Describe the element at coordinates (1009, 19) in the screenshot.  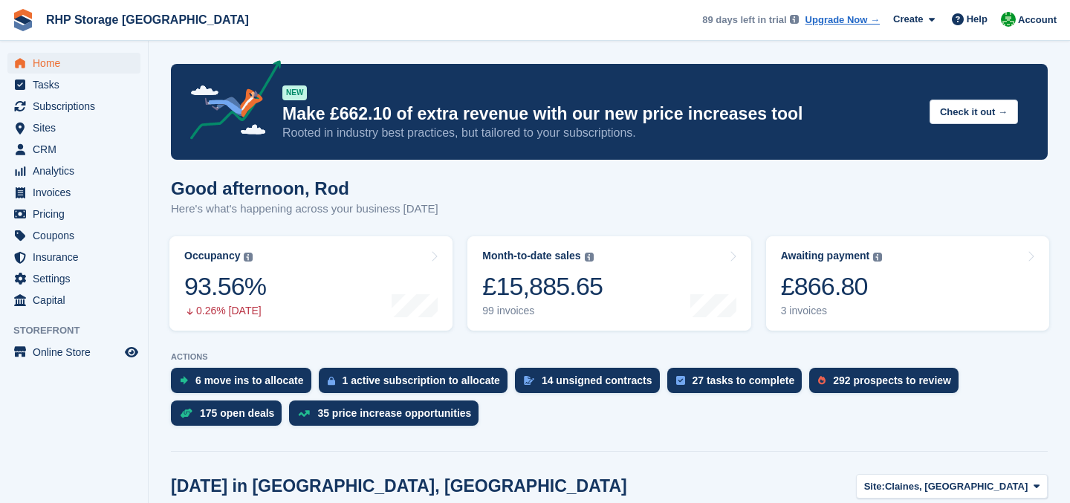
I see `img: Rod` at that location.